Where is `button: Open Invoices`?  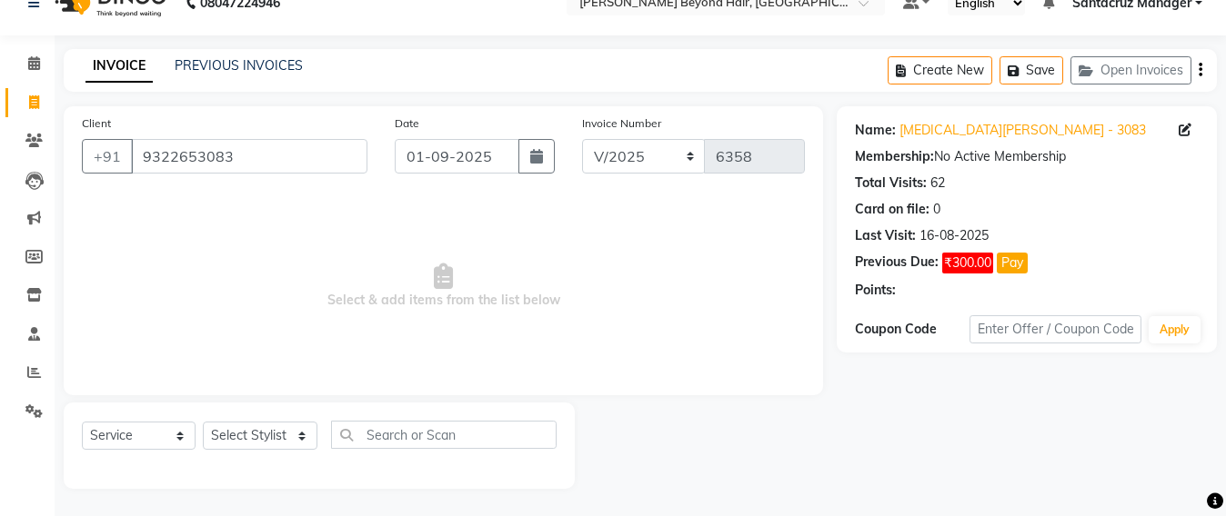
button: Open Invoices is located at coordinates (1130, 70).